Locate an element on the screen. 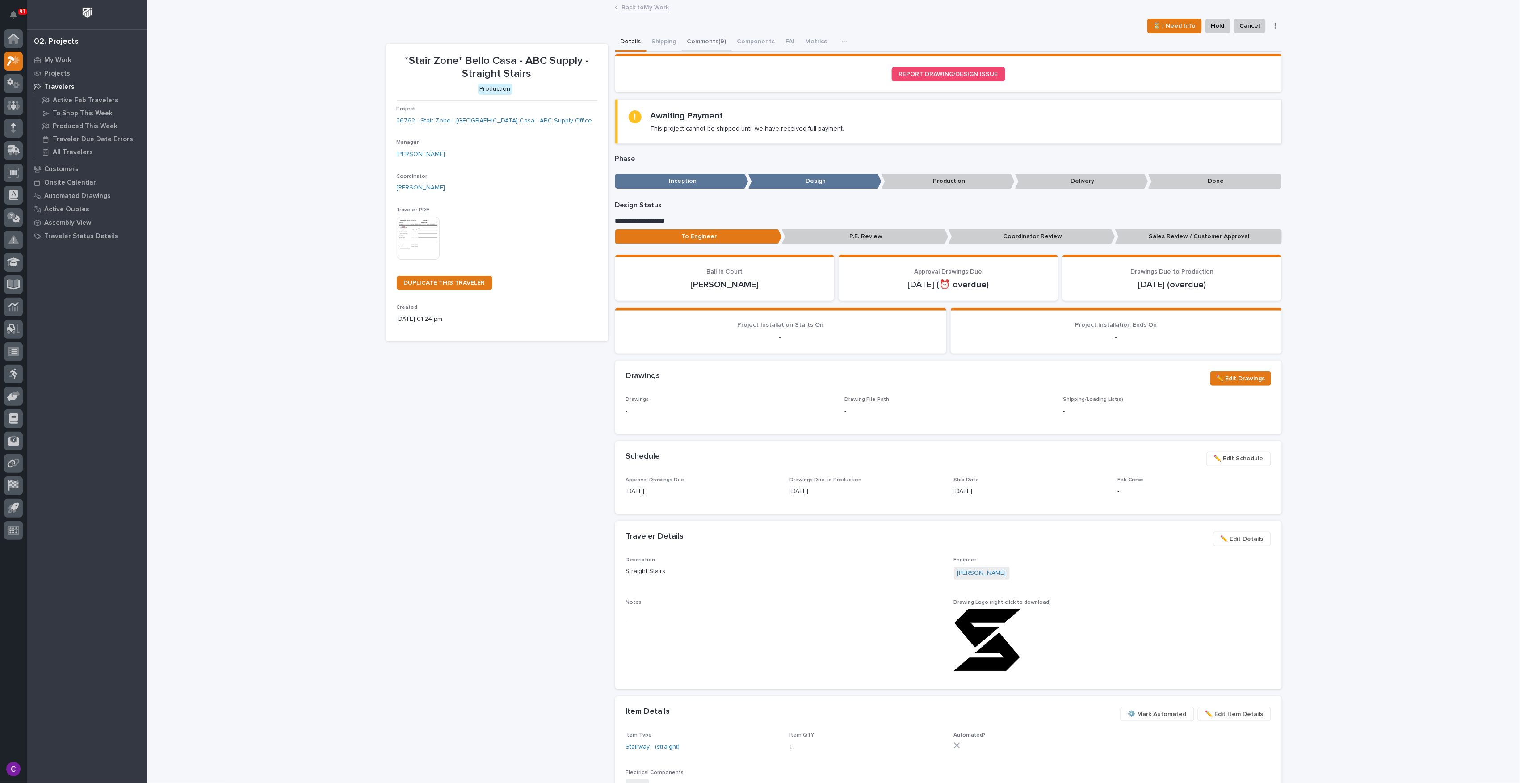 This screenshot has width=1520, height=783. span: DUPLICATE THIS TRAVELER is located at coordinates (444, 283).